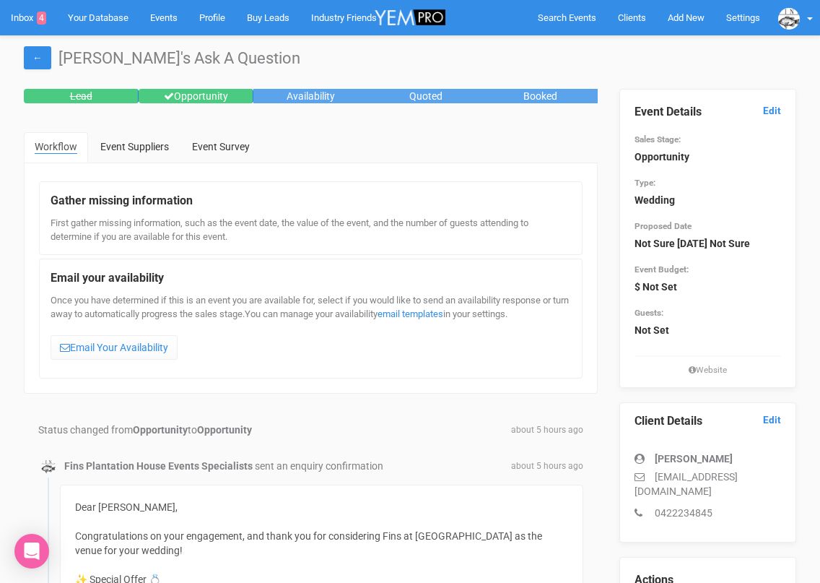 The image size is (820, 583). Describe the element at coordinates (56, 147) in the screenshot. I see `a: Workflow` at that location.